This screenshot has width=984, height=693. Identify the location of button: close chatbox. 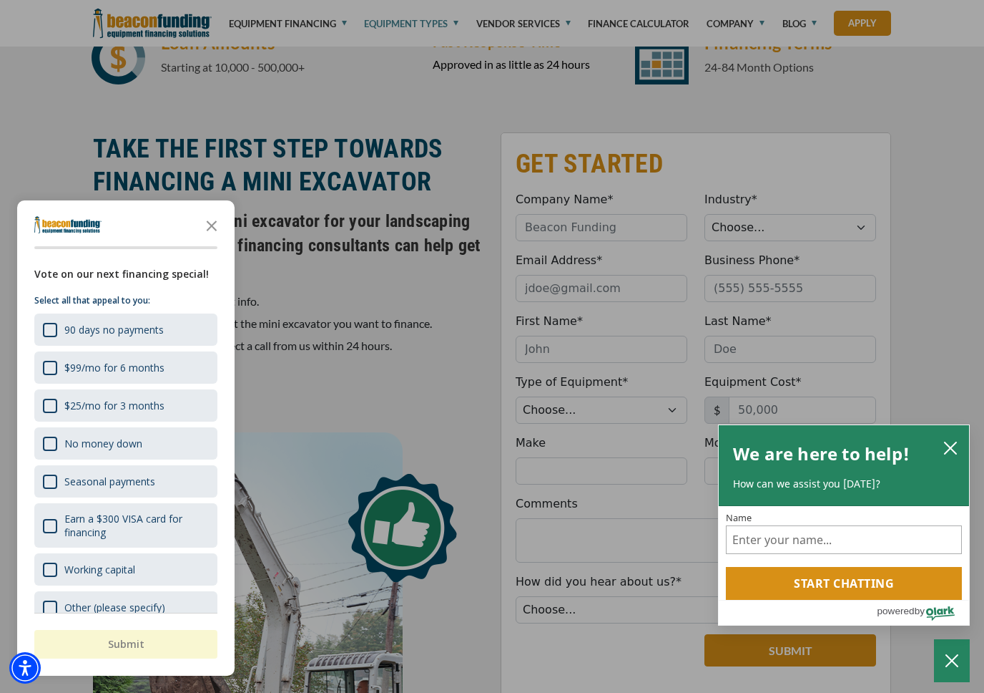
(951, 447).